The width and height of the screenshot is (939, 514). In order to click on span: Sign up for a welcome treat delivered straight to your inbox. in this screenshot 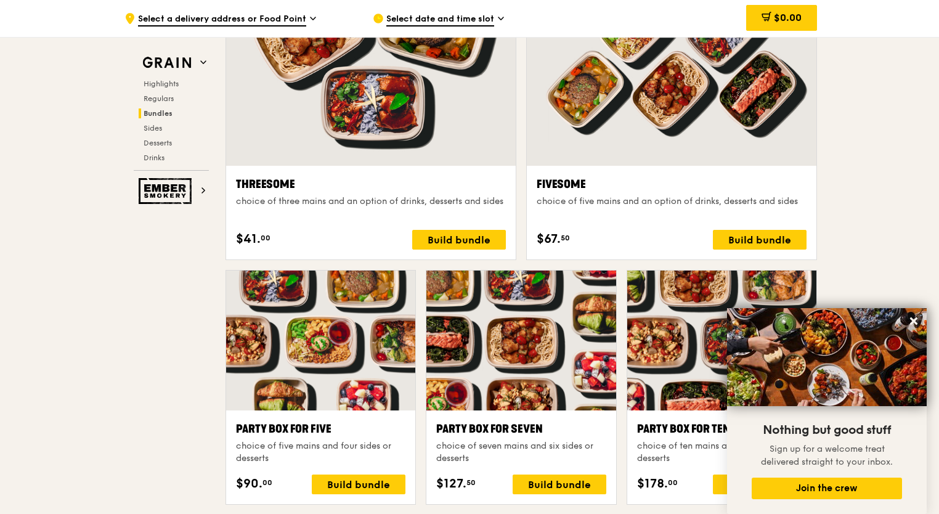, I will do `click(827, 455)`.